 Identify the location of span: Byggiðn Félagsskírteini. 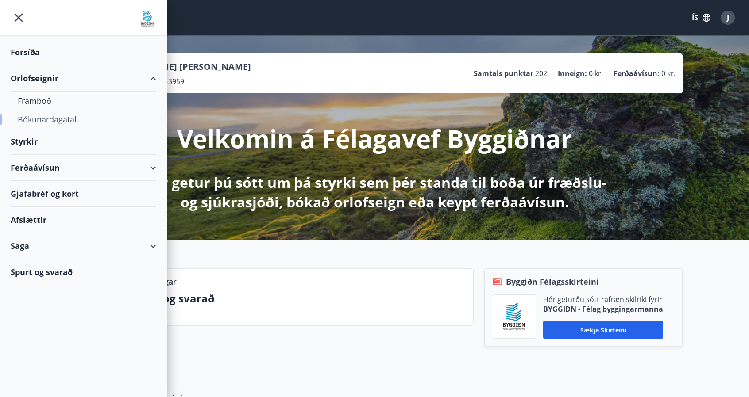
(552, 282).